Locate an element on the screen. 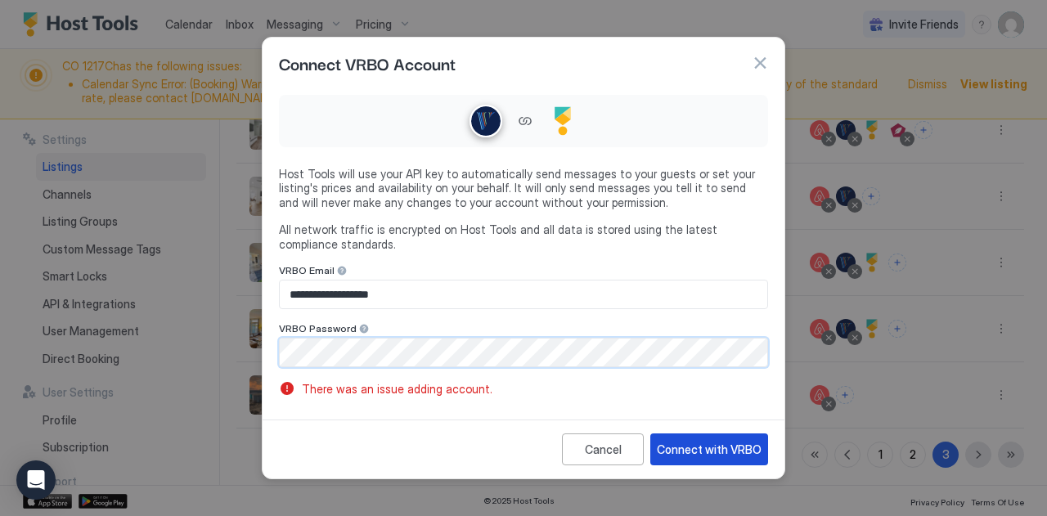 The height and width of the screenshot is (516, 1047). div: Open Intercom Messenger is located at coordinates (36, 480).